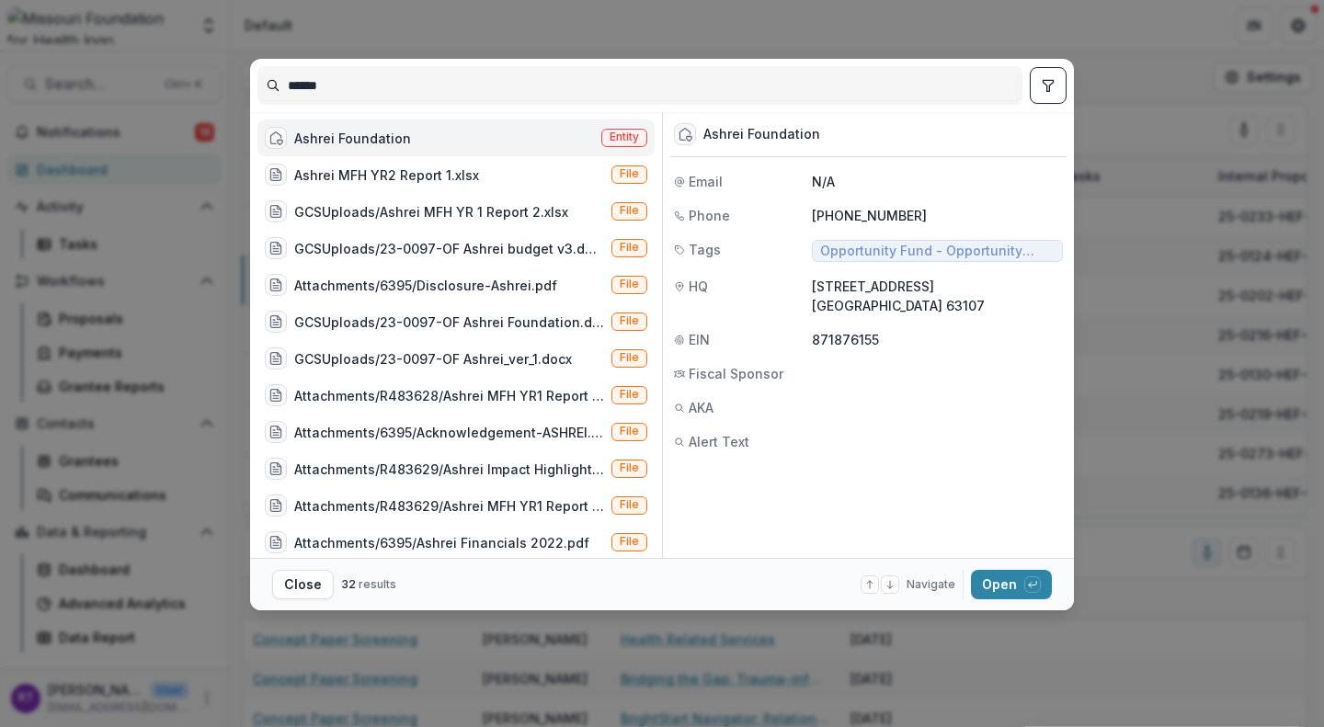 The image size is (1324, 727). What do you see at coordinates (709, 215) in the screenshot?
I see `span: Phone` at bounding box center [709, 215].